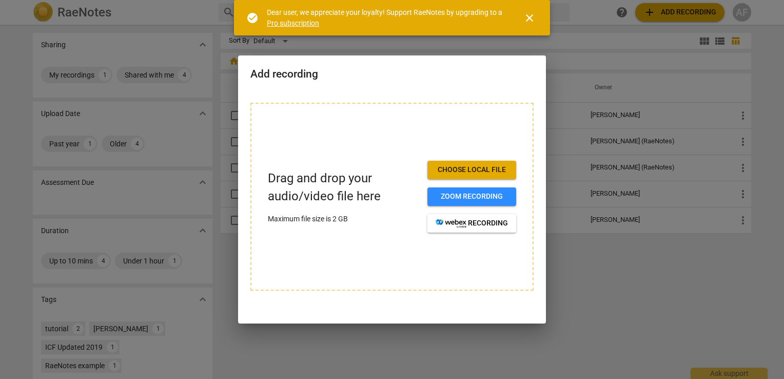  I want to click on h2: Add recording, so click(392, 74).